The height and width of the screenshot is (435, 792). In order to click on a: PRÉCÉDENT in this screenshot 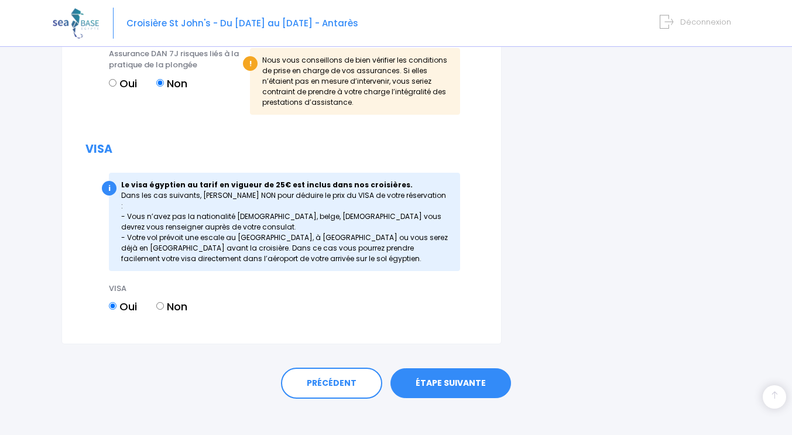, I will do `click(331, 384)`.